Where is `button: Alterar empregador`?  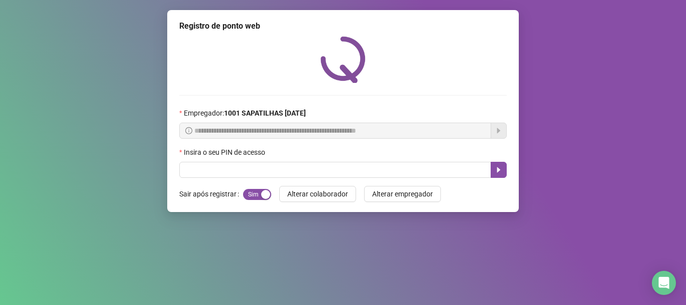
button: Alterar empregador is located at coordinates (402, 194).